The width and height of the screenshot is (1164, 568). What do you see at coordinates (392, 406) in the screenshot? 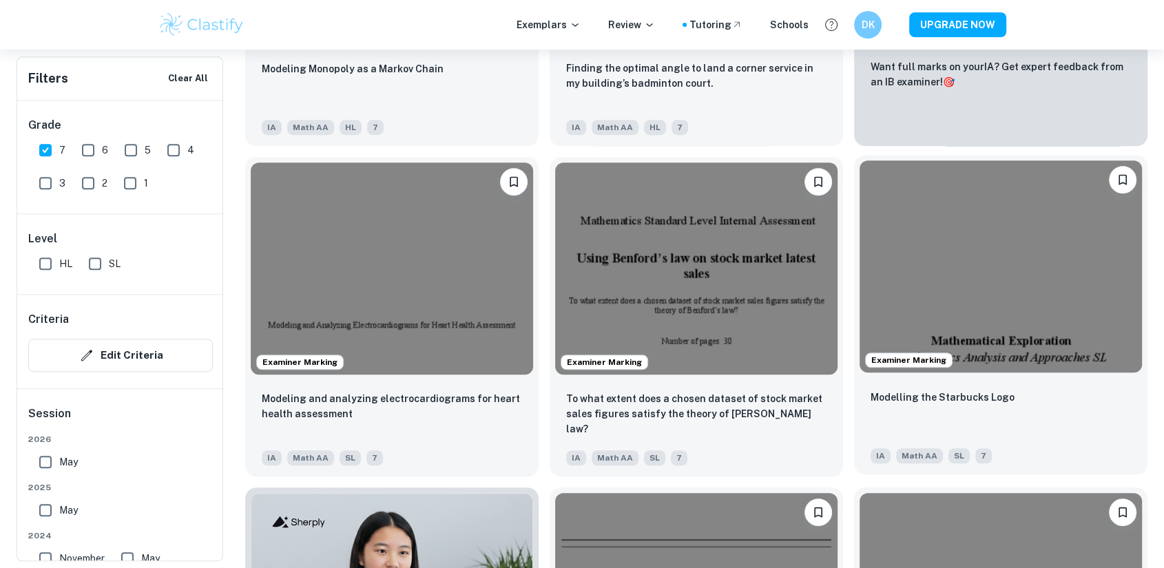
I see `p: Modeling and analyzing electrocardiograms for heart health assessment` at bounding box center [392, 406].